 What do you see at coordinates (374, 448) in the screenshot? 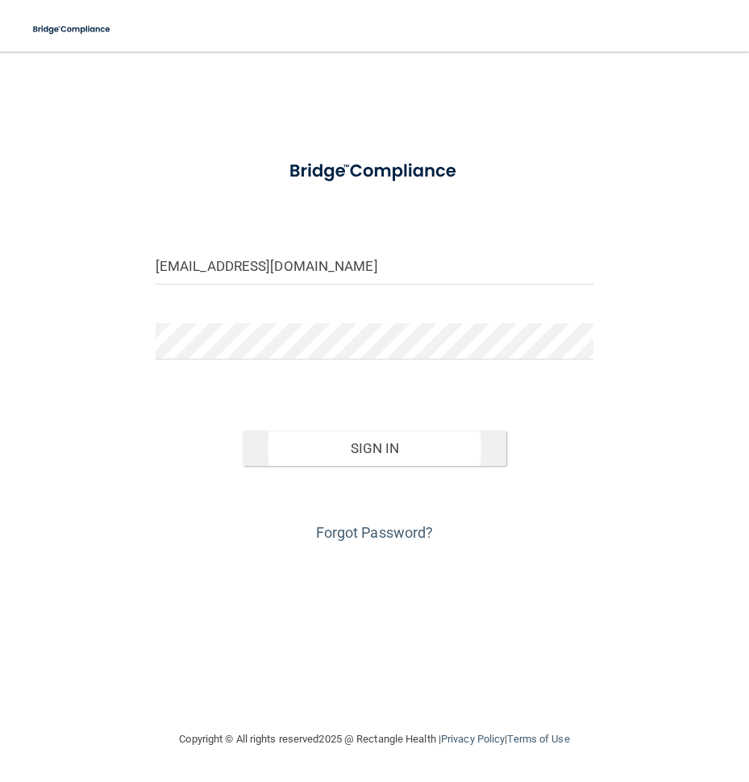
I see `button: Sign In` at bounding box center [374, 448].